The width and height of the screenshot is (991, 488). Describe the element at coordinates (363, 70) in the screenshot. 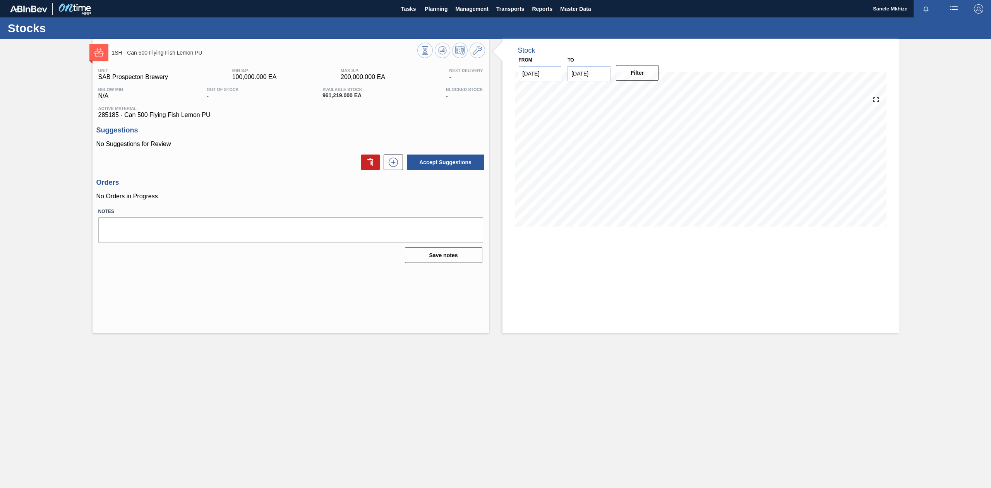

I see `span: MAX S.P.` at that location.